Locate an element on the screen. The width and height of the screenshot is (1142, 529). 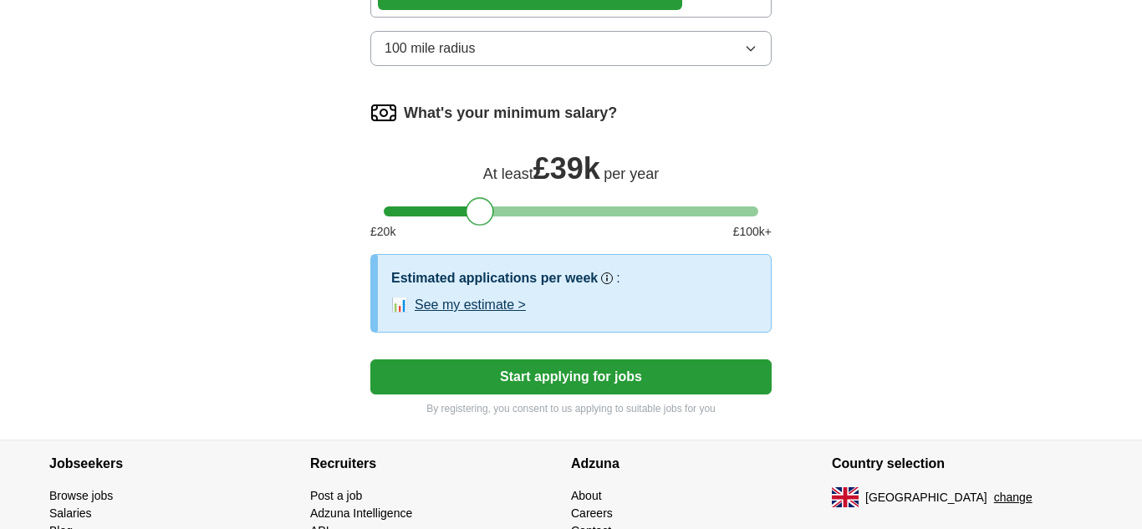
img: salary.png is located at coordinates (384, 113).